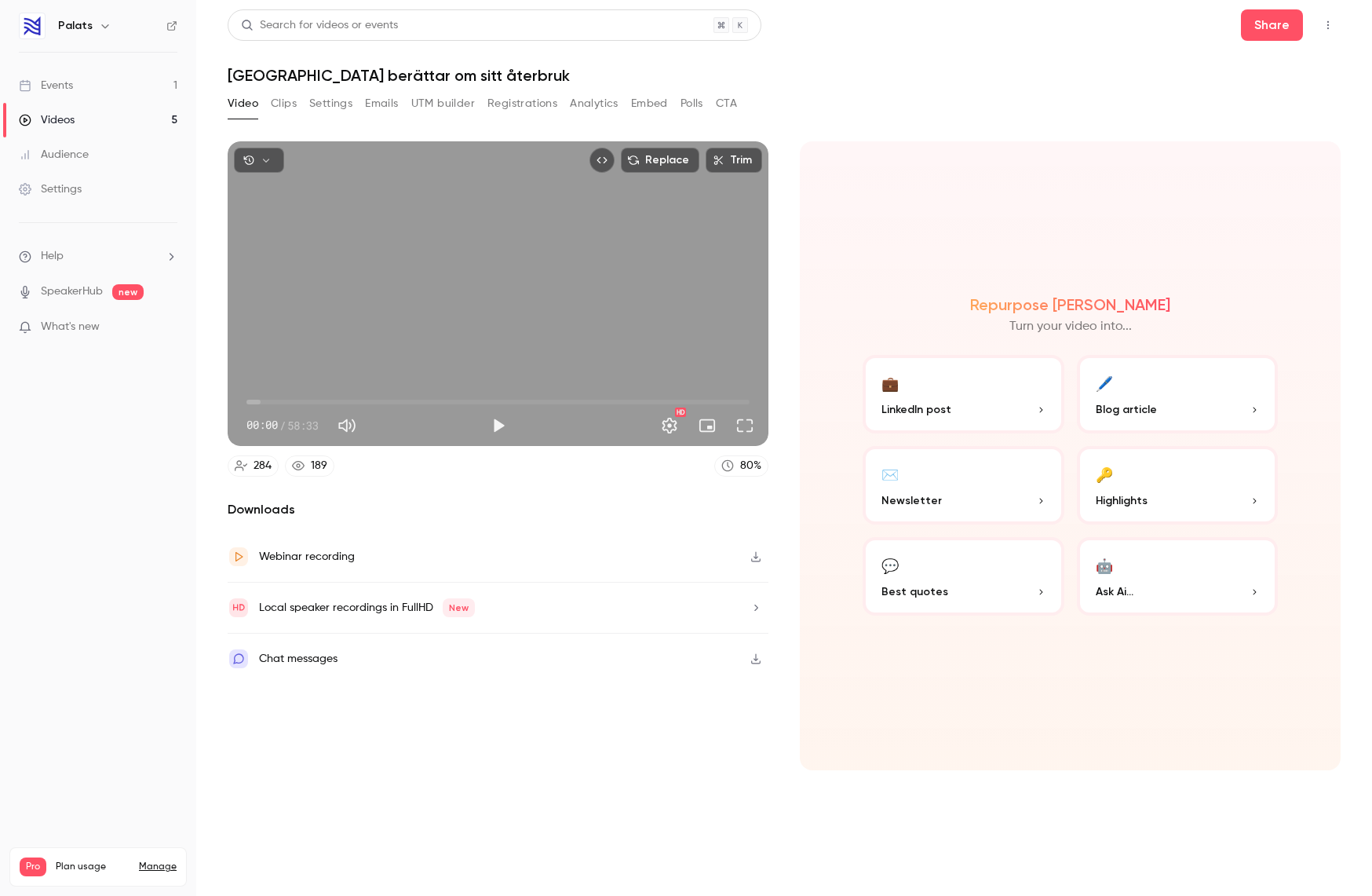 This screenshot has height=896, width=1372. What do you see at coordinates (1178, 576) in the screenshot?
I see `button: 🤖Ask Ai...` at bounding box center [1178, 576].